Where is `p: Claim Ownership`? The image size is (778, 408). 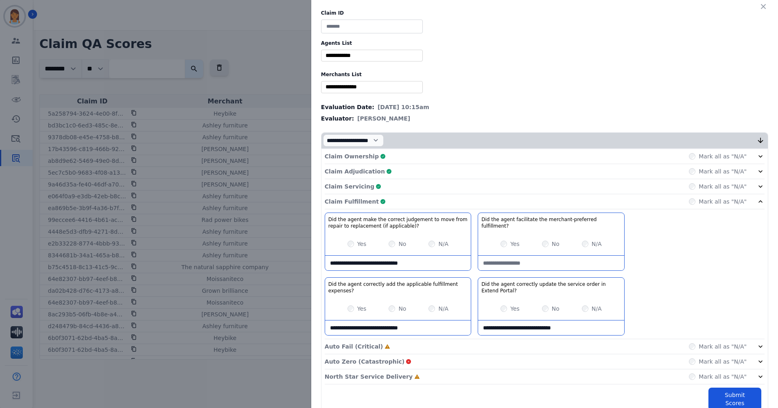 p: Claim Ownership is located at coordinates (351, 156).